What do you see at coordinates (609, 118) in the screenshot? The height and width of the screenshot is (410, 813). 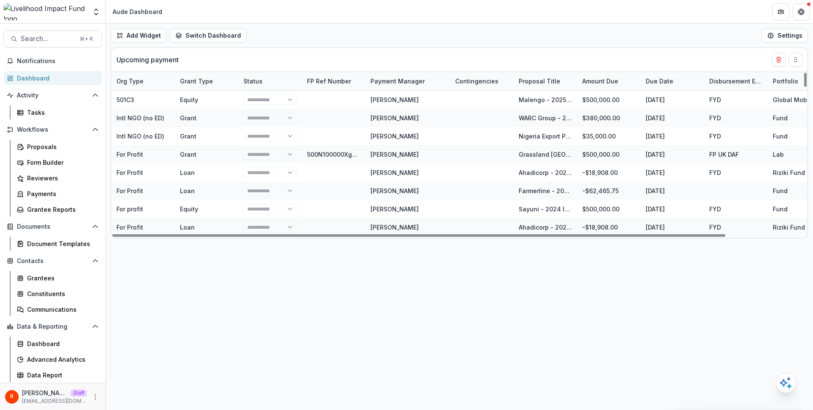 I see `div: $380,000.00` at bounding box center [609, 118].